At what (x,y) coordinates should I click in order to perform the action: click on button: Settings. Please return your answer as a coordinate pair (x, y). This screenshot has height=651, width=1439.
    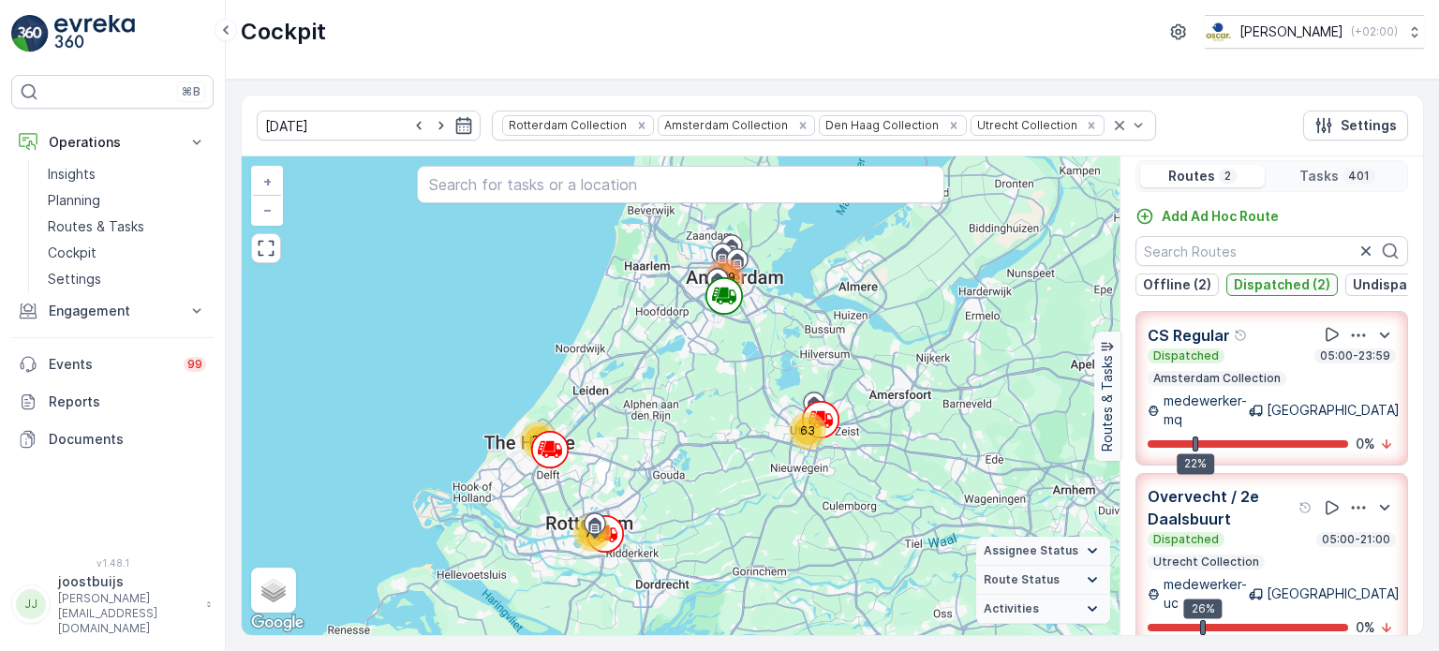
    Looking at the image, I should click on (1356, 126).